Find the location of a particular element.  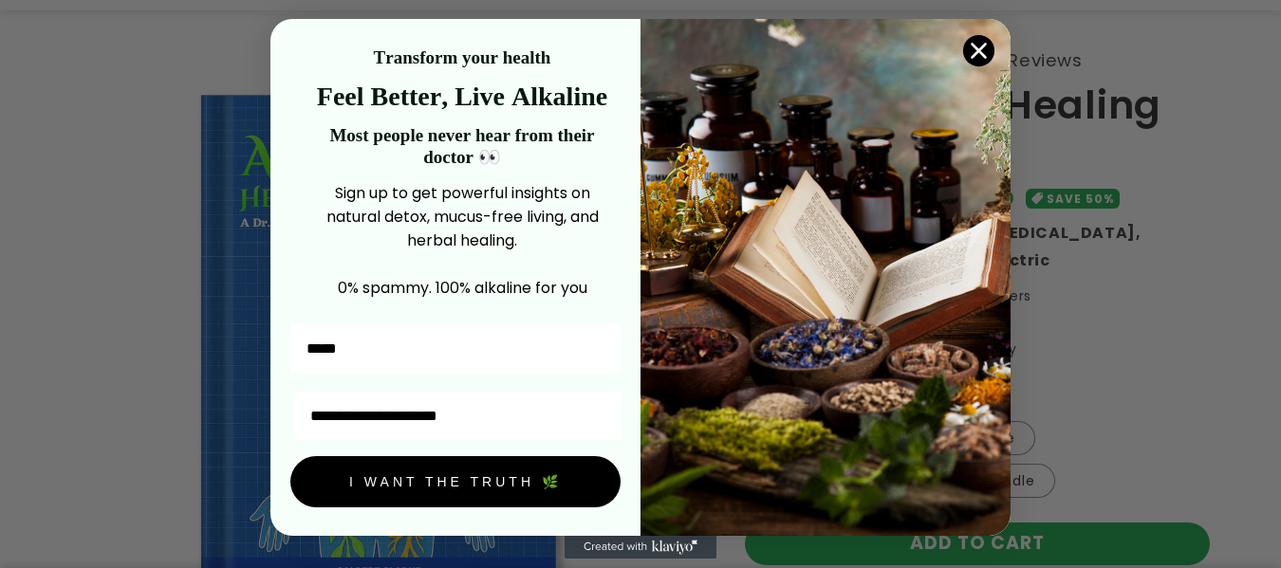

strong: Feel Better, Live Alkaline is located at coordinates (462, 96).